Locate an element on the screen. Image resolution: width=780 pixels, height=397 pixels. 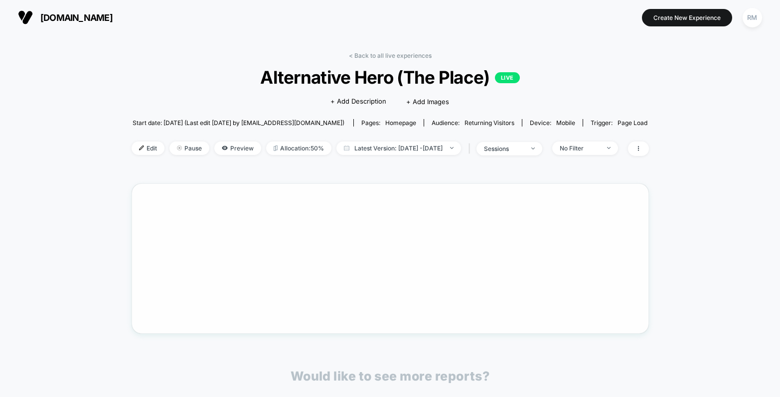
span: Allocation: 50% is located at coordinates (298, 148).